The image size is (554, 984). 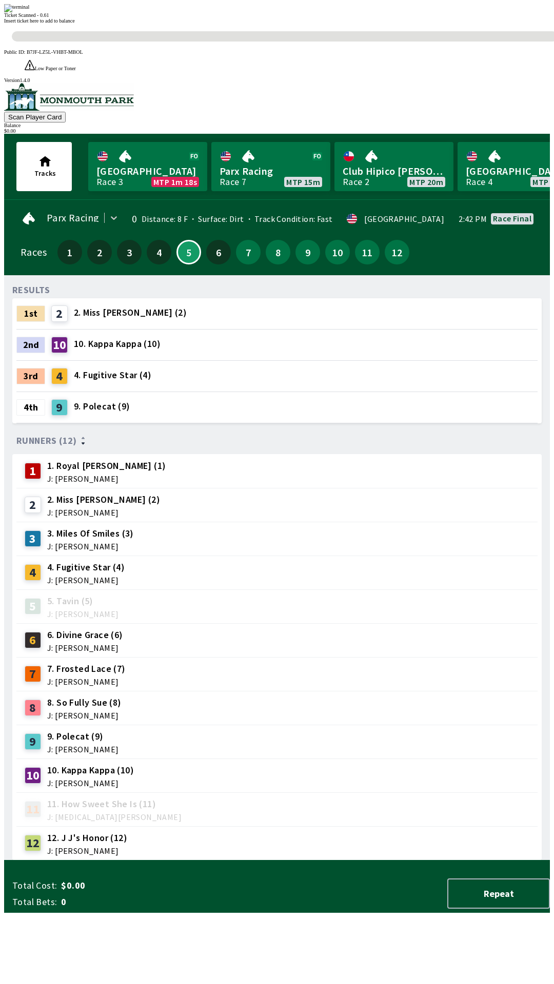 I want to click on div: 6, so click(x=33, y=640).